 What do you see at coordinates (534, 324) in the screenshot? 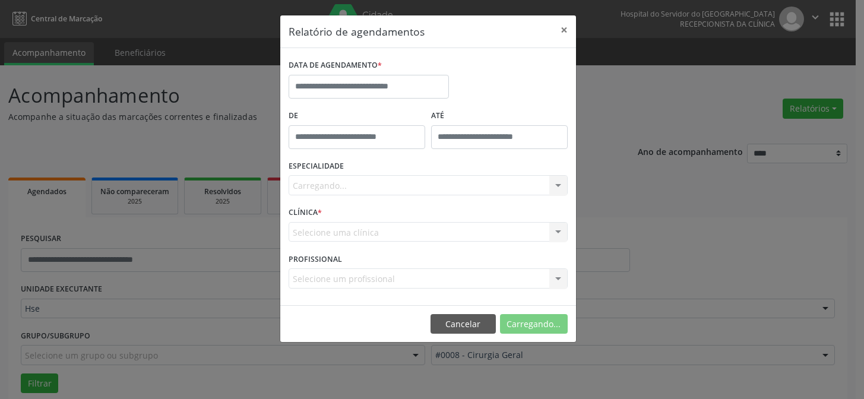
I see `button: Carregando...` at bounding box center [534, 324].